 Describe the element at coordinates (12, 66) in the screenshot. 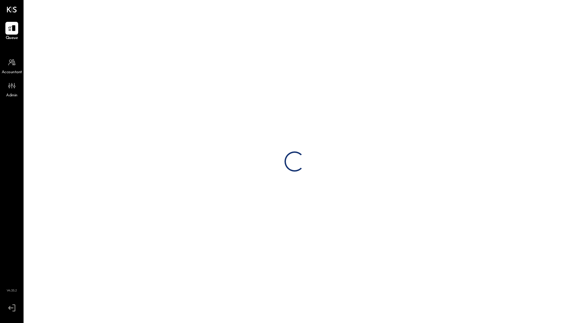

I see `a: Accountant` at that location.